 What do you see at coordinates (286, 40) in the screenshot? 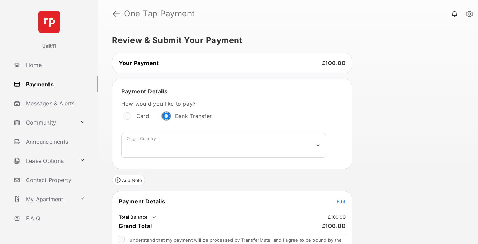
I see `h5: Review & Submit Your Payment` at bounding box center [286, 40].